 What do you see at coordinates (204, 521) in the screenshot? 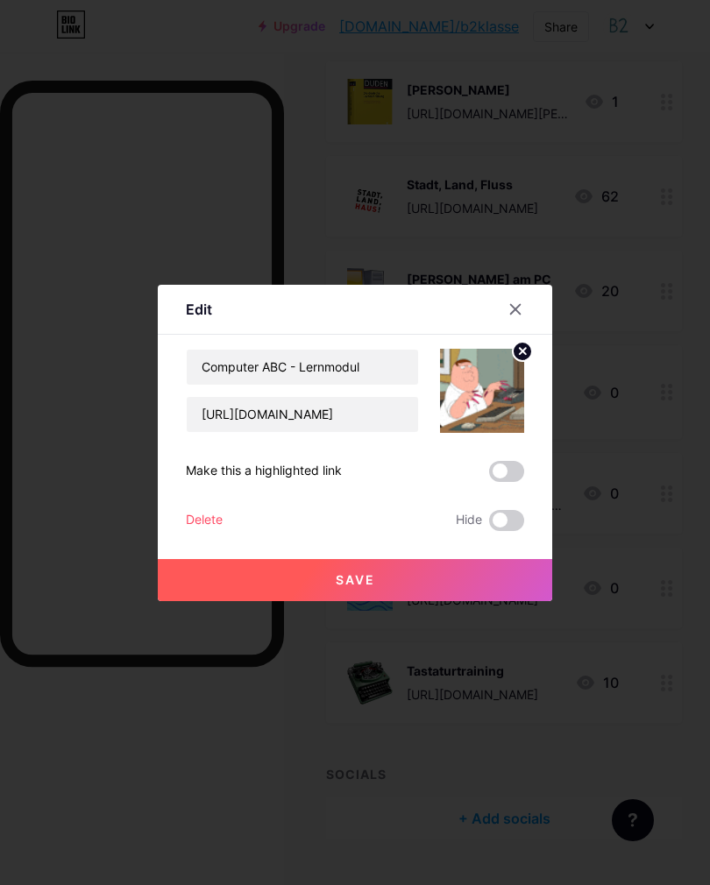
I see `div: Delete` at bounding box center [204, 521].